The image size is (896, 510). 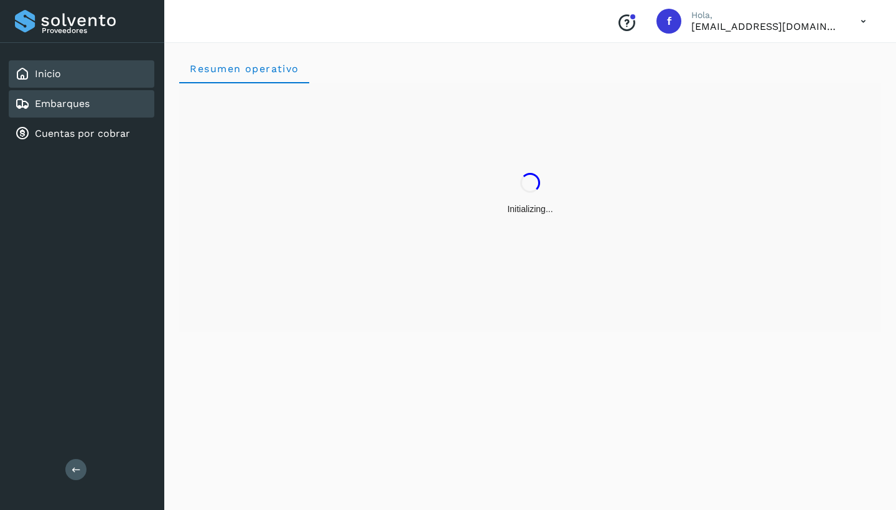 What do you see at coordinates (766, 15) in the screenshot?
I see `p: Hola,` at bounding box center [766, 15].